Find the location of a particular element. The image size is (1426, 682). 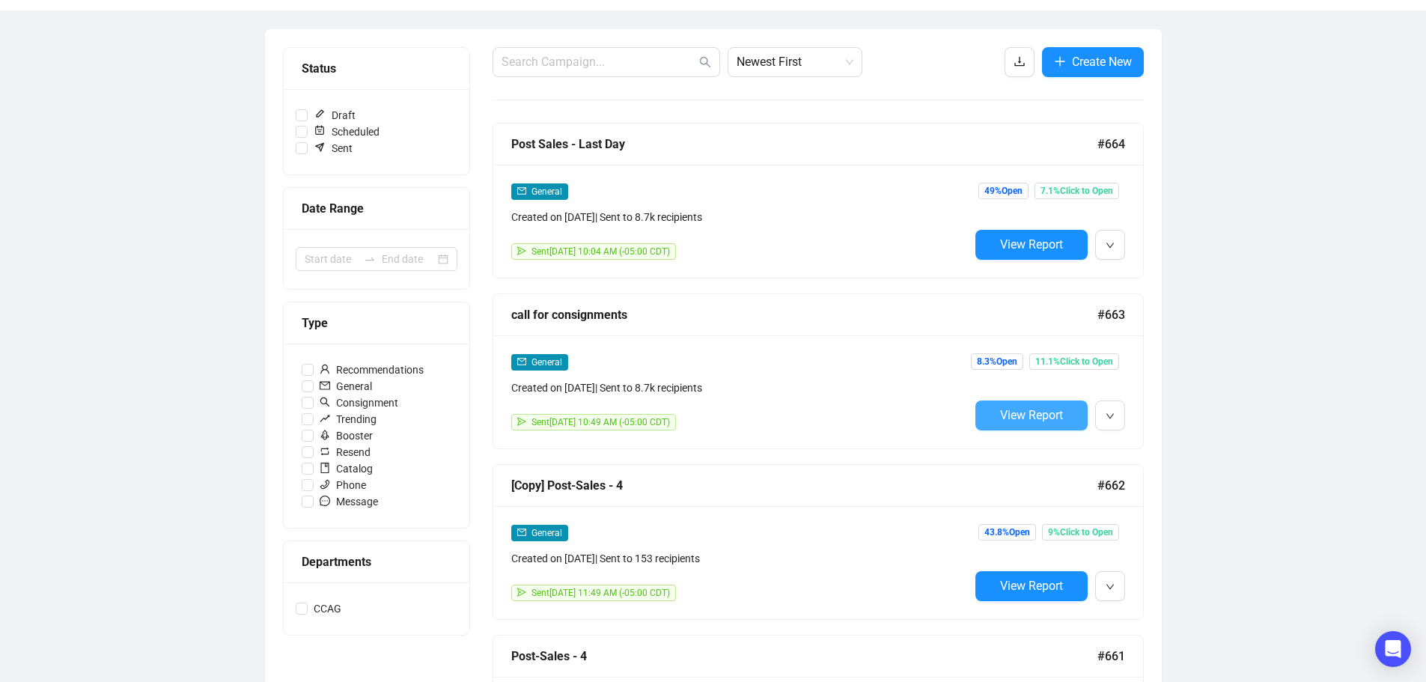

span: to is located at coordinates (370, 259).